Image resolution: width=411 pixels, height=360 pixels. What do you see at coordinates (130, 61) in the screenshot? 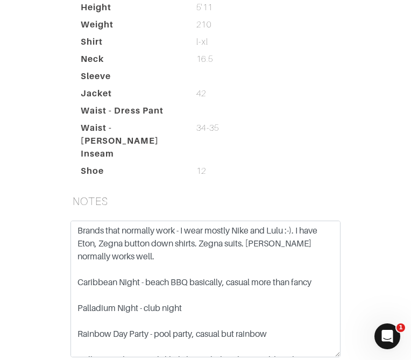
I see `dt: Neck` at bounding box center [130, 61].